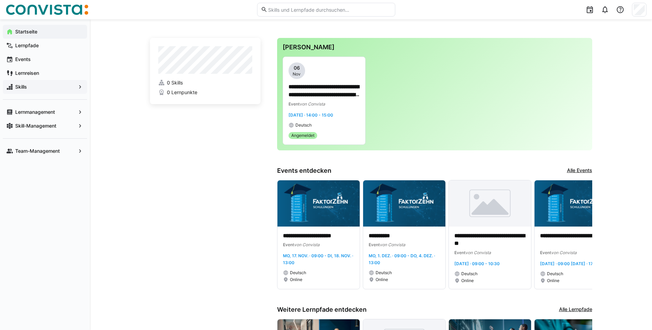 Image resolution: width=652 pixels, height=330 pixels. I want to click on span: Nov, so click(296, 74).